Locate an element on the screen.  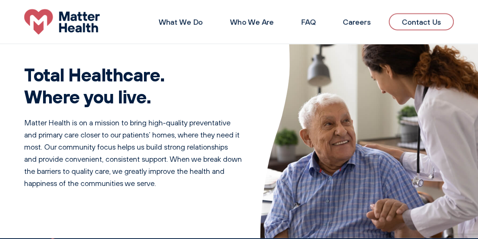
a: What We Do is located at coordinates (181, 22).